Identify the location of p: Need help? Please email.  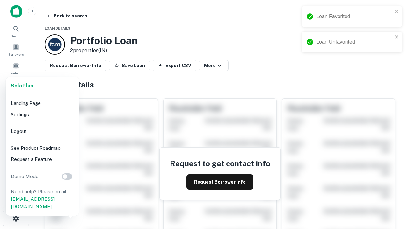
(42, 200).